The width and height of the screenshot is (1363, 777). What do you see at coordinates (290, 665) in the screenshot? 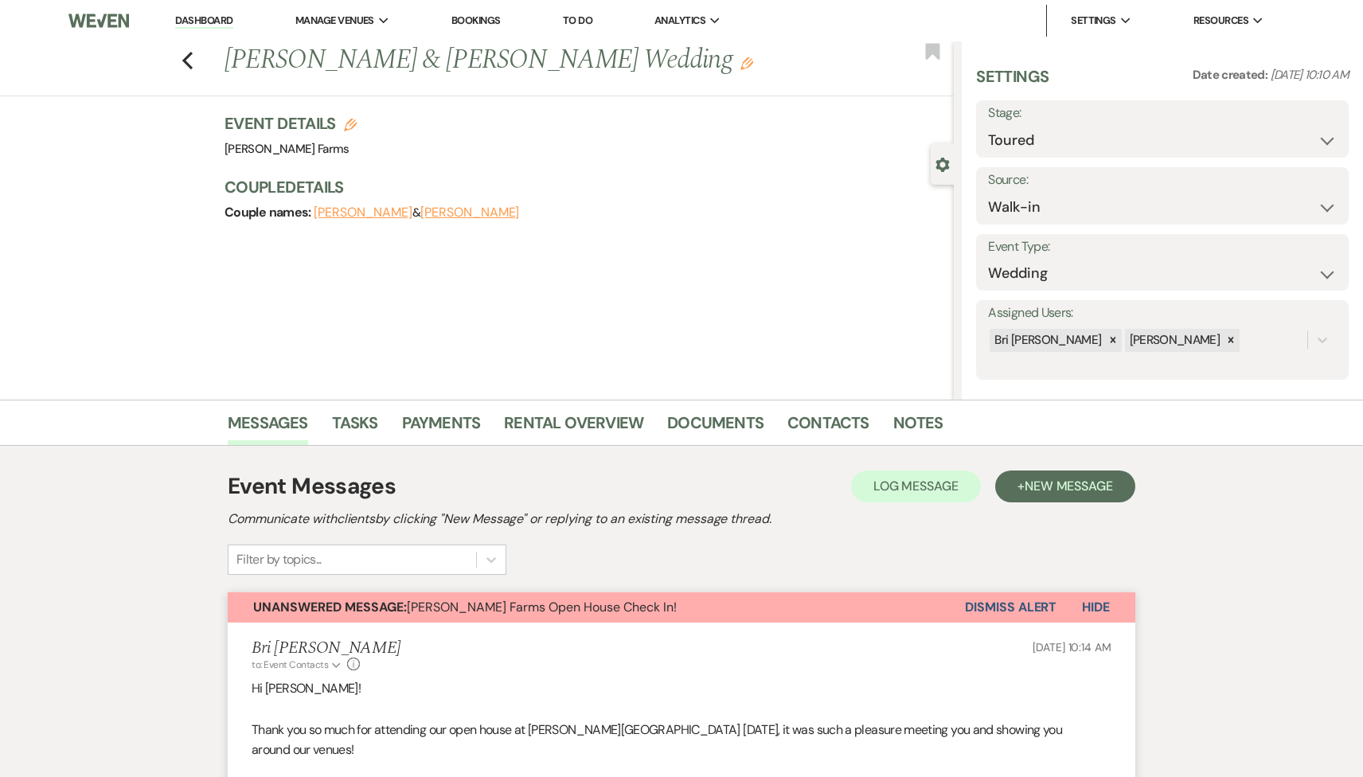
I see `span: to: Event Contacts` at bounding box center [290, 665].